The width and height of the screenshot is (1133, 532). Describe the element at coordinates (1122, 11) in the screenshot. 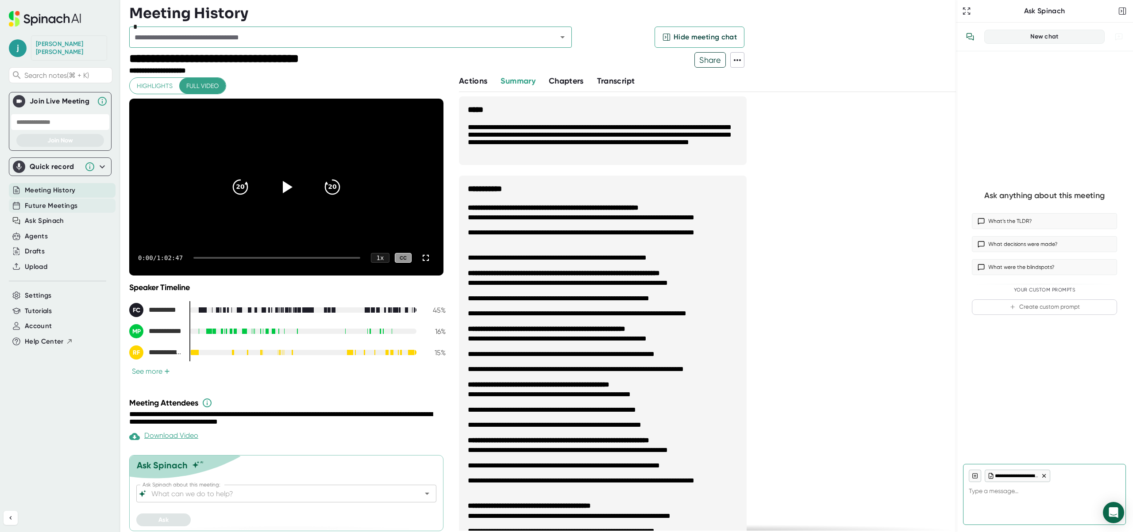

I see `button: Close conversation sidebar` at that location.